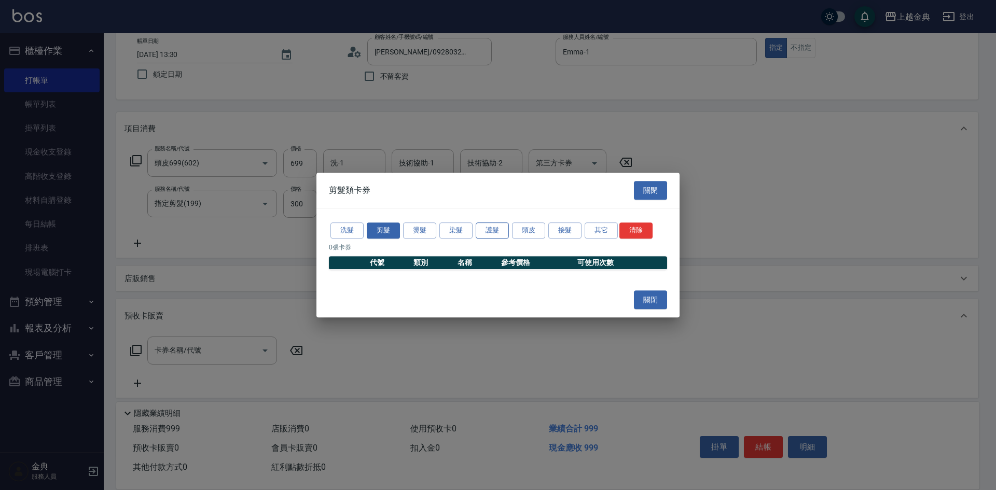 The width and height of the screenshot is (996, 490). I want to click on th: 可使用次數, so click(621, 263).